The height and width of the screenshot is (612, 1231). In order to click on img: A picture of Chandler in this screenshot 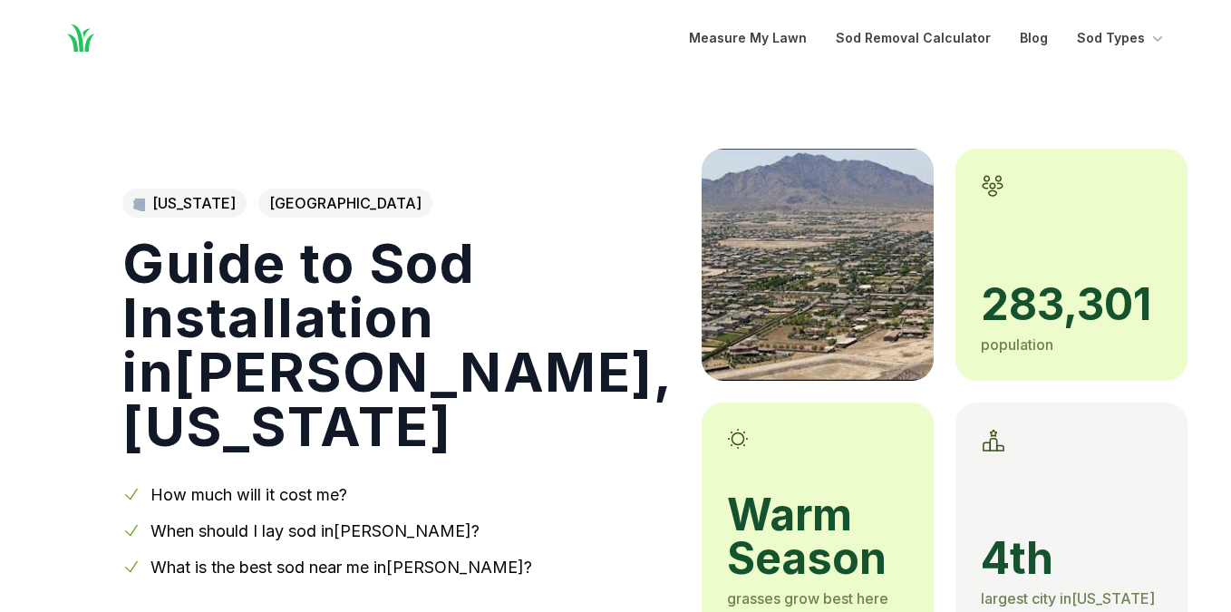, I will do `click(818, 265)`.